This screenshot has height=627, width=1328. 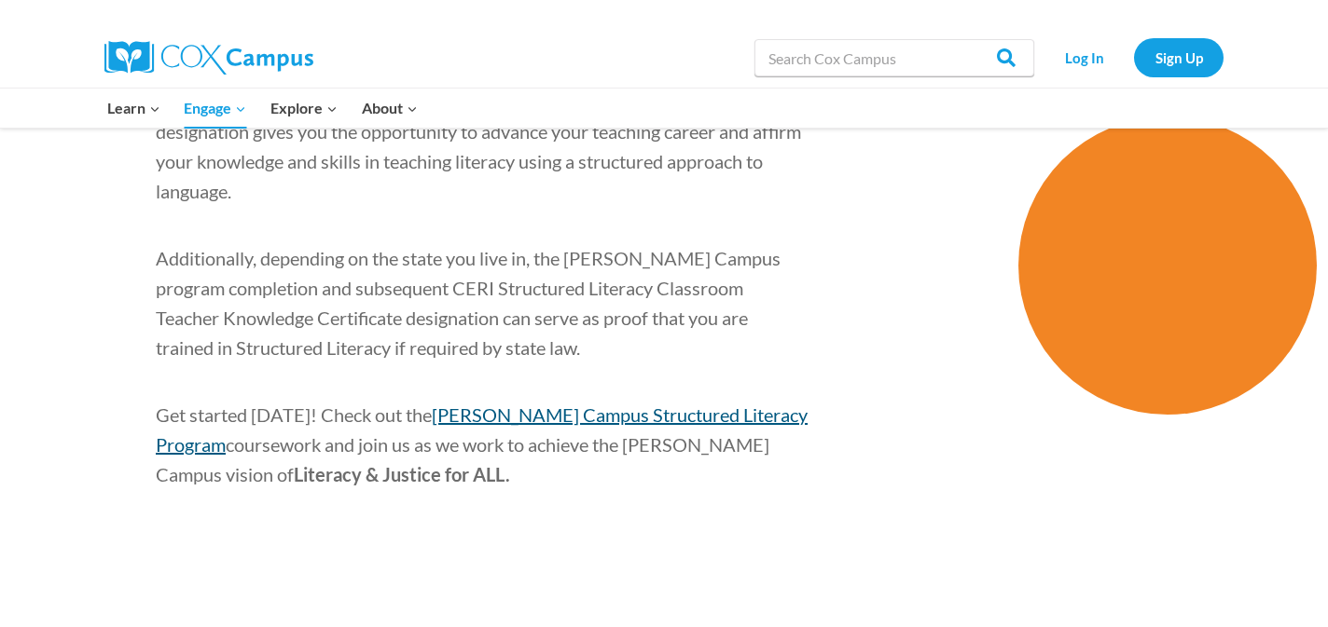 What do you see at coordinates (1083, 57) in the screenshot?
I see `a: Log In` at bounding box center [1083, 57].